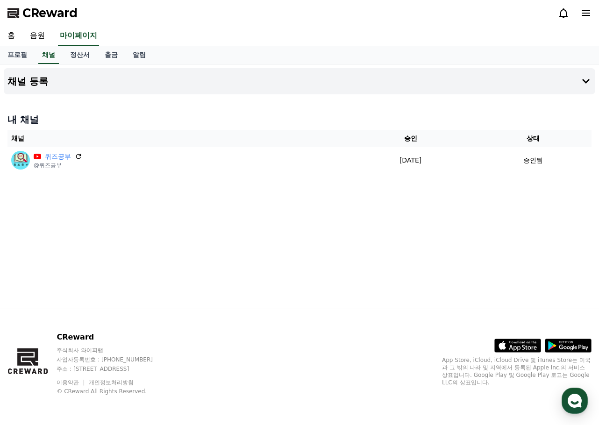  What do you see at coordinates (37, 36) in the screenshot?
I see `a: 음원` at bounding box center [37, 36].